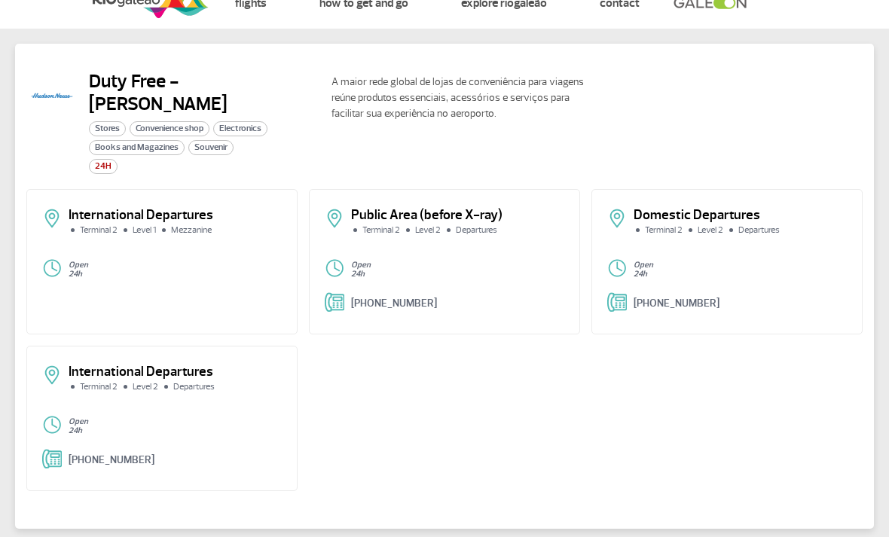  Describe the element at coordinates (103, 167) in the screenshot. I see `span: 24H` at that location.